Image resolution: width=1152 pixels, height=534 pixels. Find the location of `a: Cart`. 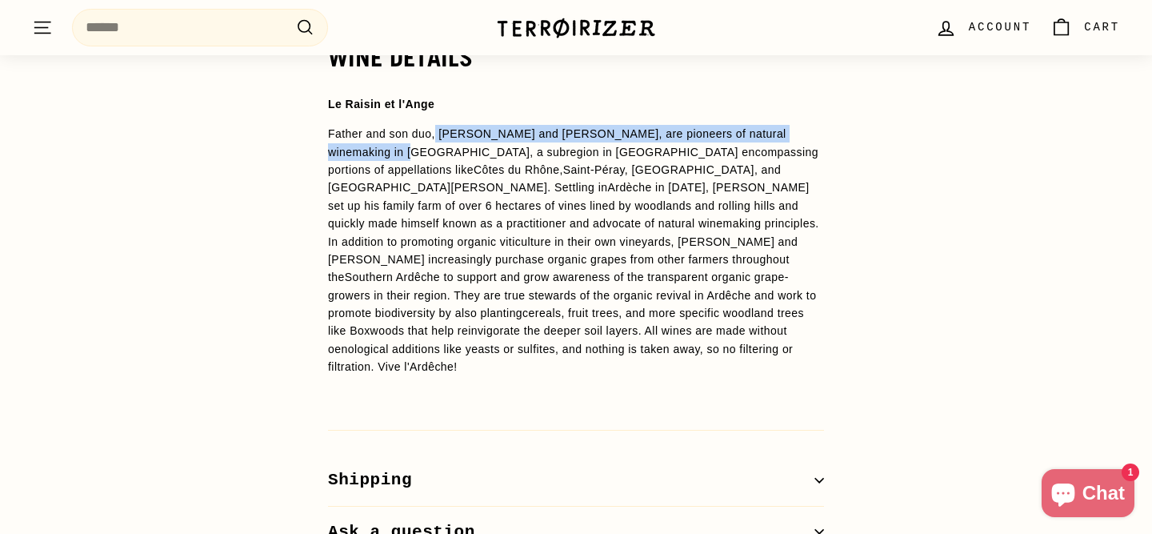

a: Cart is located at coordinates (1085, 27).